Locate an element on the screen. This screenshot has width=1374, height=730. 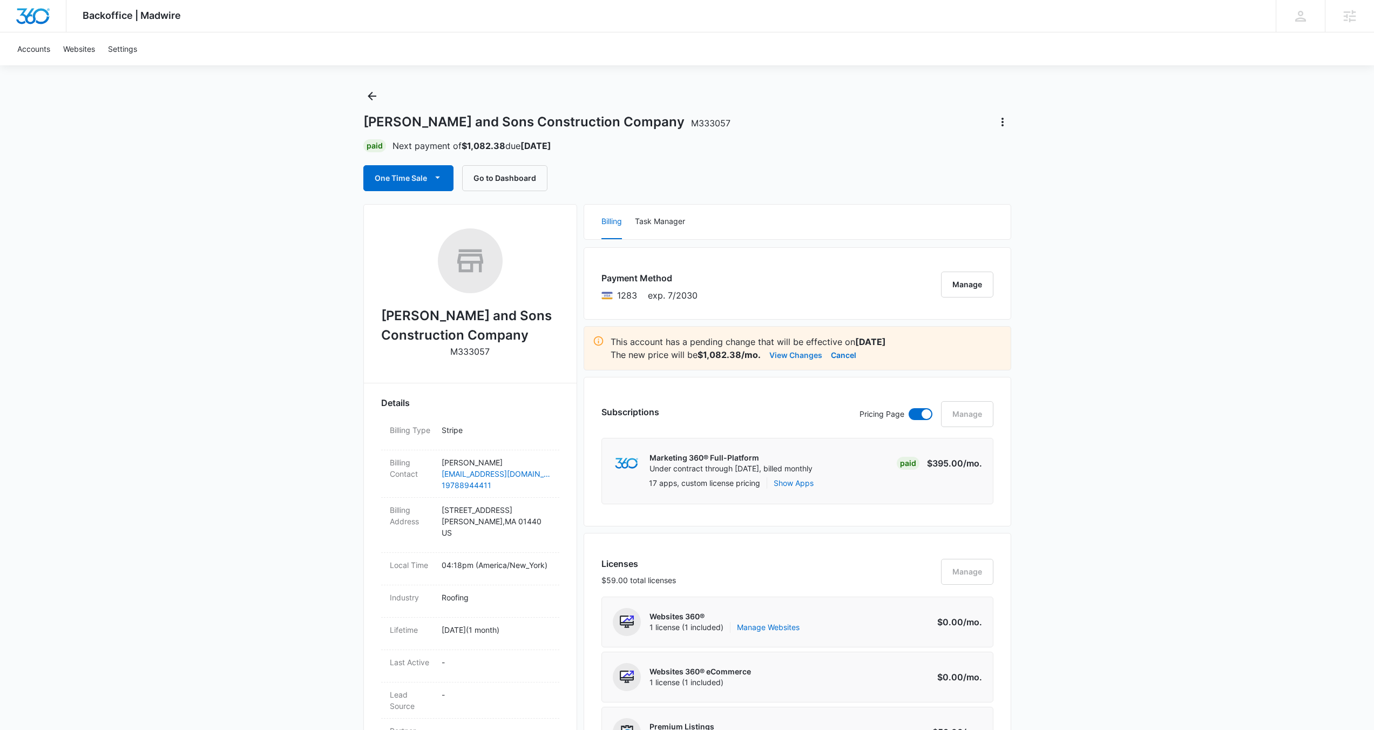
a: Go to Dashboard is located at coordinates (505, 178).